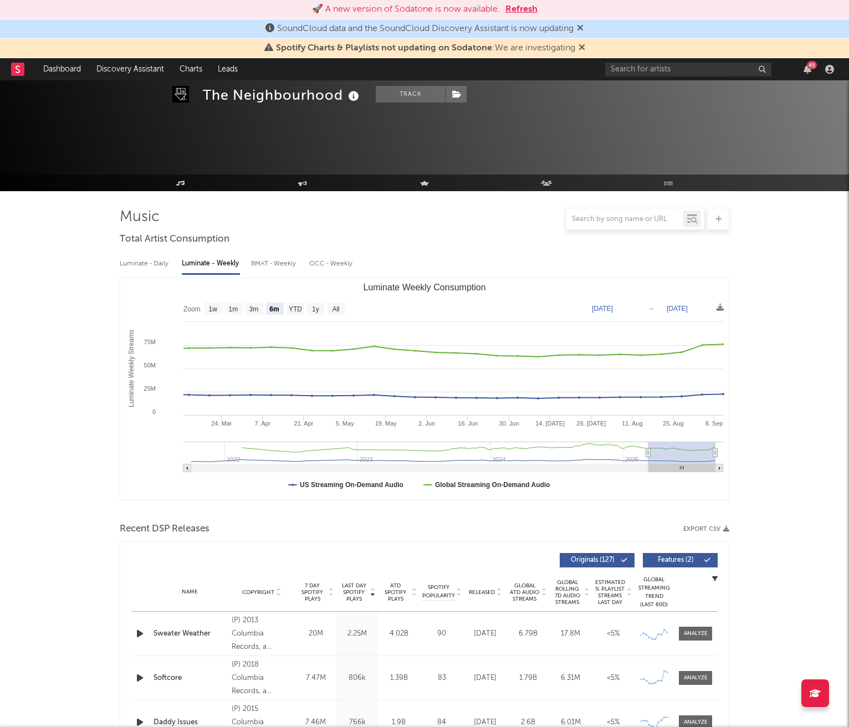 The height and width of the screenshot is (727, 849). I want to click on text: 1y, so click(315, 309).